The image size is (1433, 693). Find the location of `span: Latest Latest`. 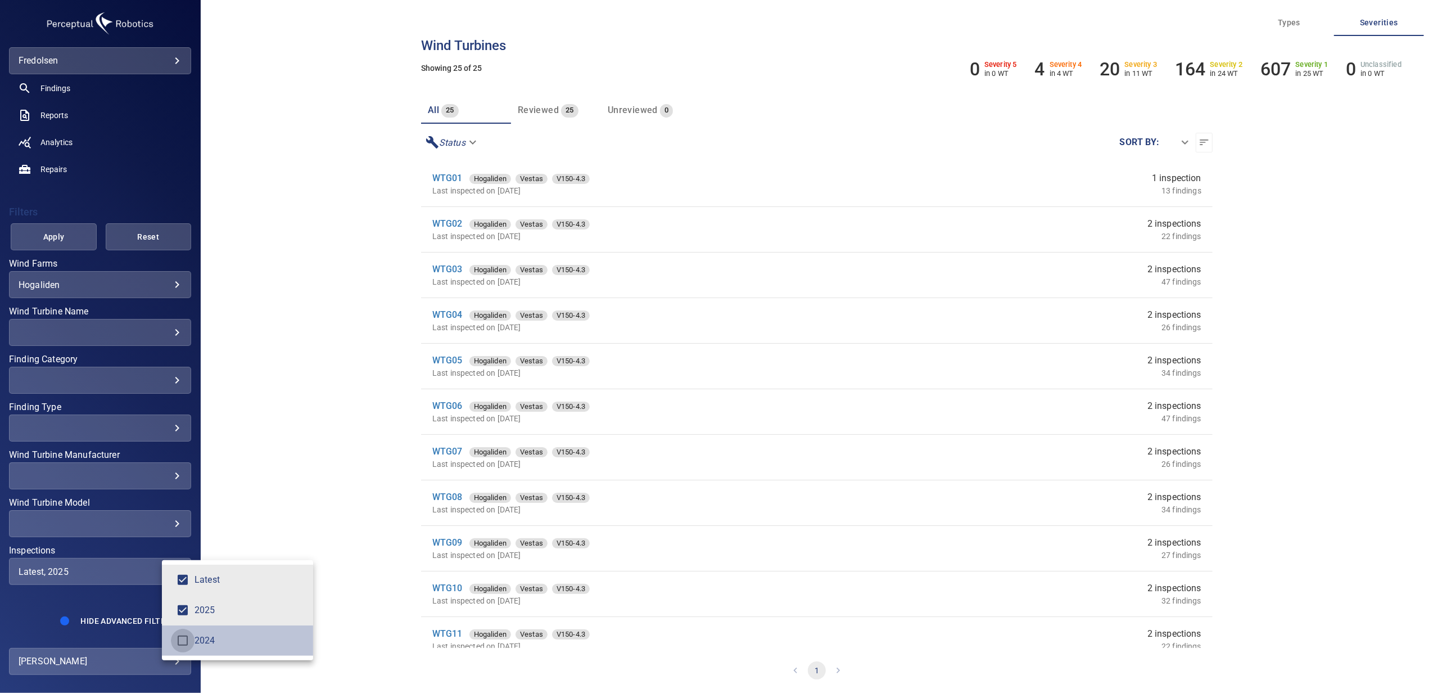

span: Latest Latest is located at coordinates (183, 580).